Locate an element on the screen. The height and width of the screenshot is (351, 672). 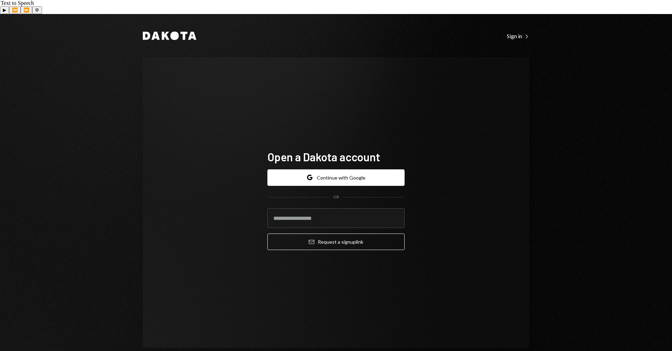
button: Request a signuplink is located at coordinates (336, 241).